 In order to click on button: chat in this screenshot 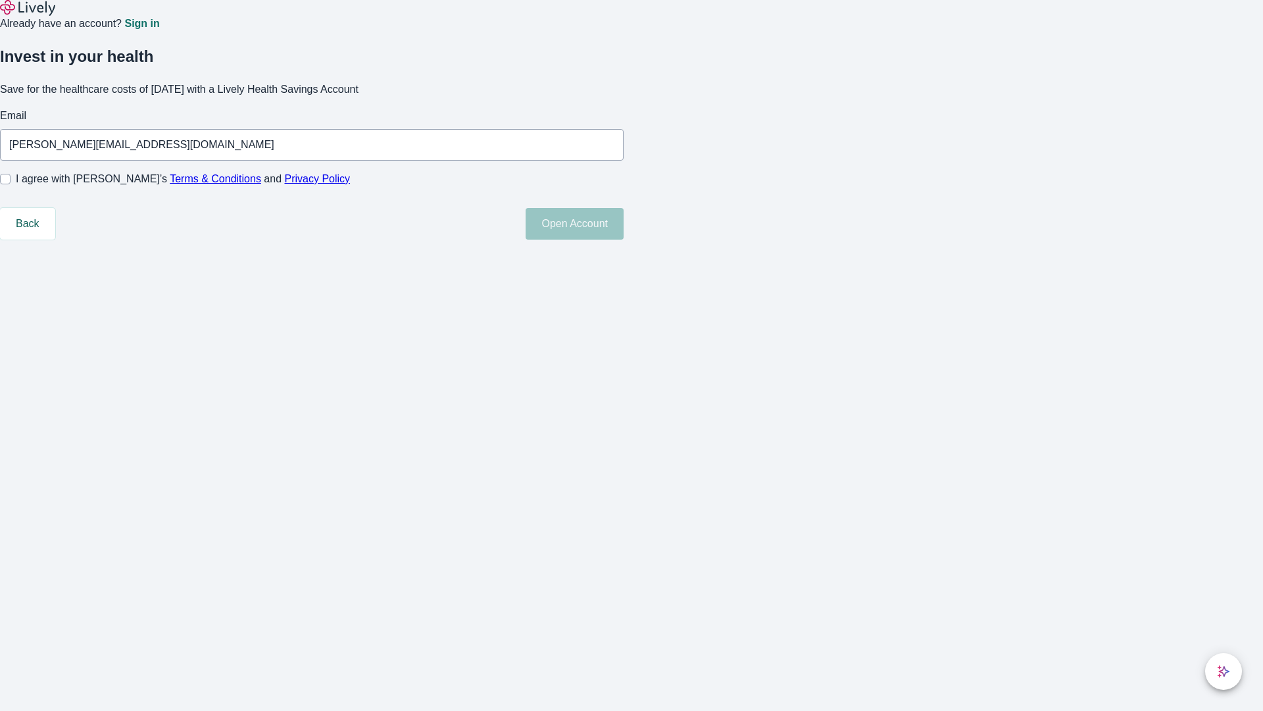, I will do `click(1224, 671)`.